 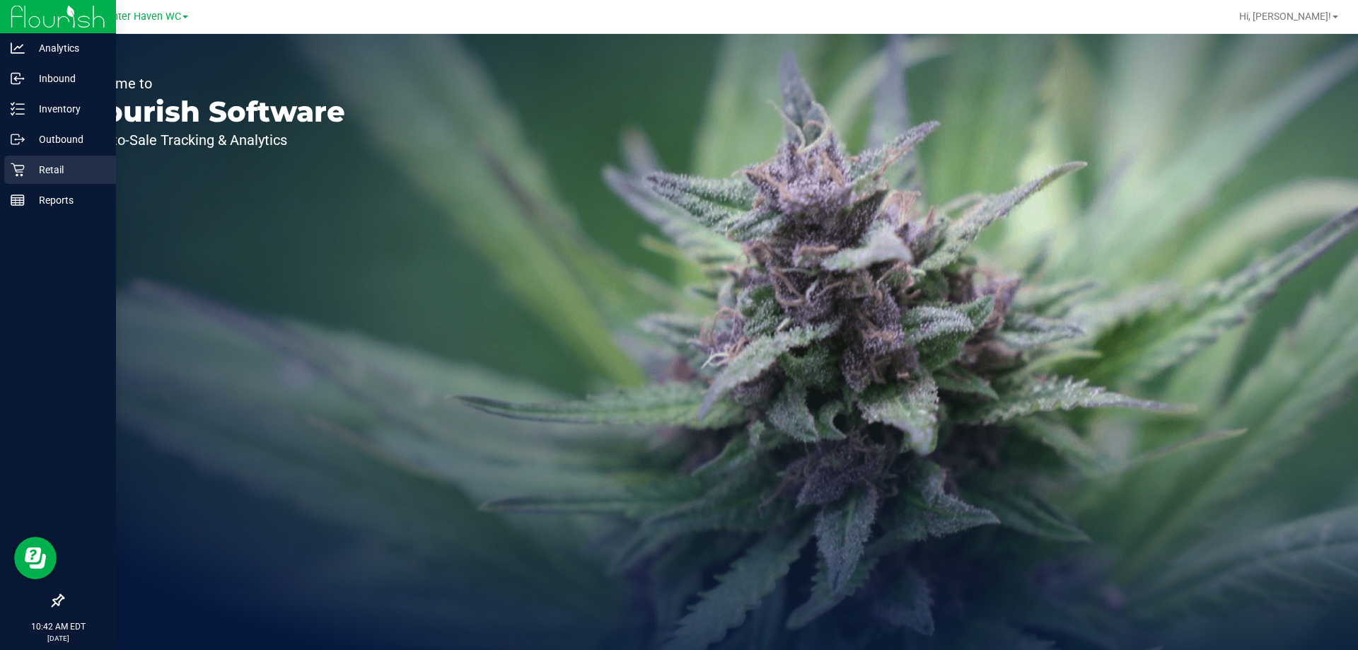 What do you see at coordinates (67, 109) in the screenshot?
I see `p: Inventory` at bounding box center [67, 109].